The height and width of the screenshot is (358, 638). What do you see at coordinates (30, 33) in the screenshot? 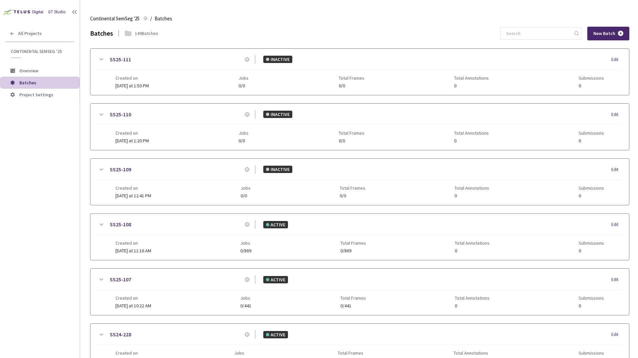
I see `span: All Projects` at bounding box center [30, 33].